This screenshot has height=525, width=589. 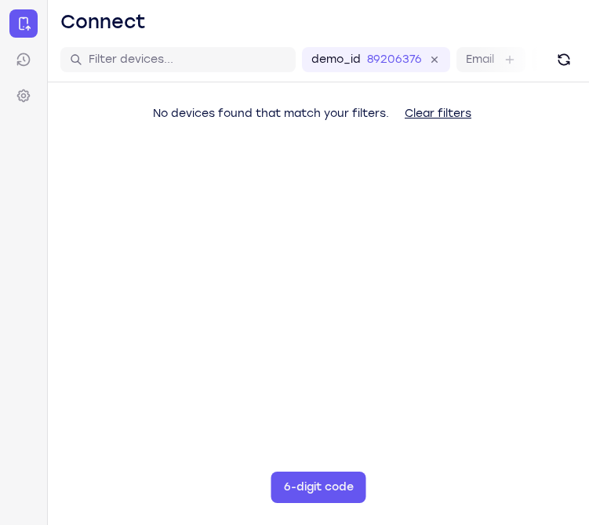 What do you see at coordinates (187, 60) in the screenshot?
I see `input: Filter devices...` at bounding box center [187, 60].